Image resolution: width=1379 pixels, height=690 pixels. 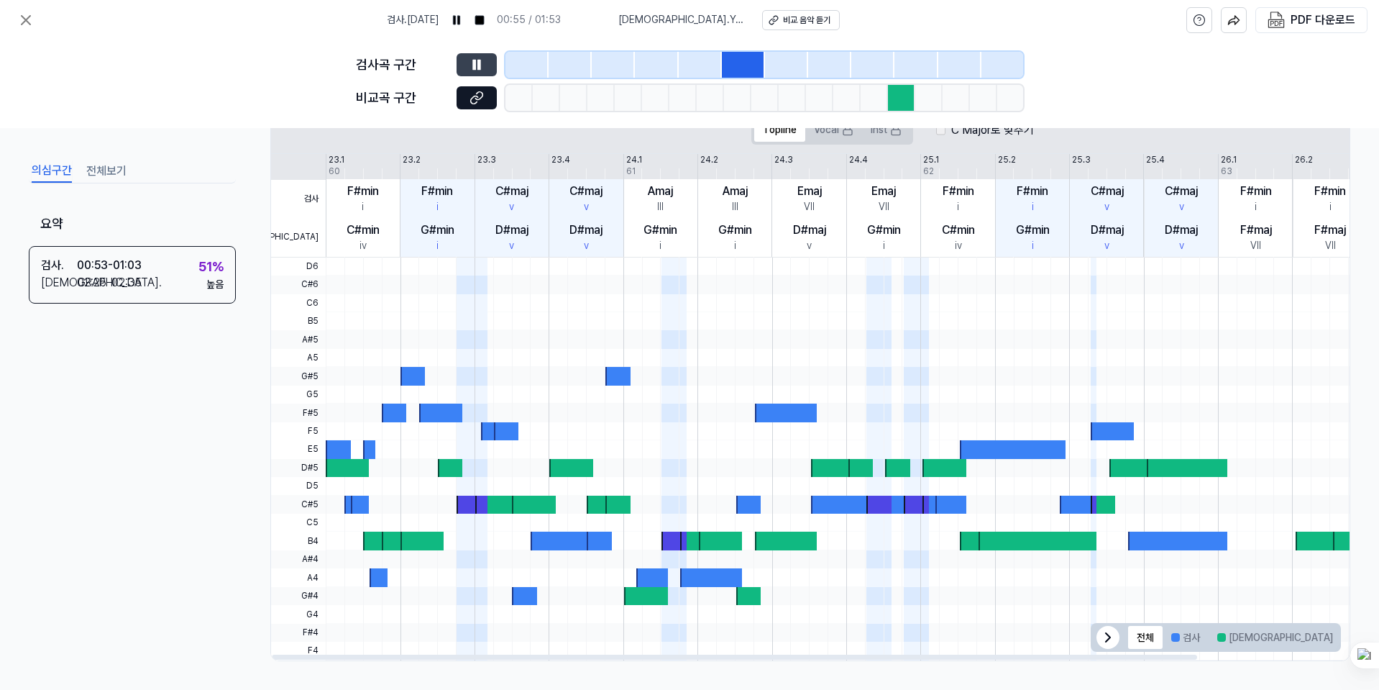 I want to click on div: 검사 ., so click(x=59, y=265).